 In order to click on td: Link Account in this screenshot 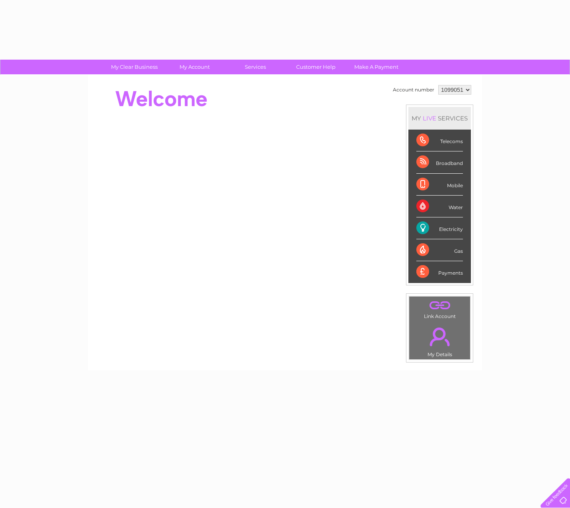, I will do `click(439, 309)`.